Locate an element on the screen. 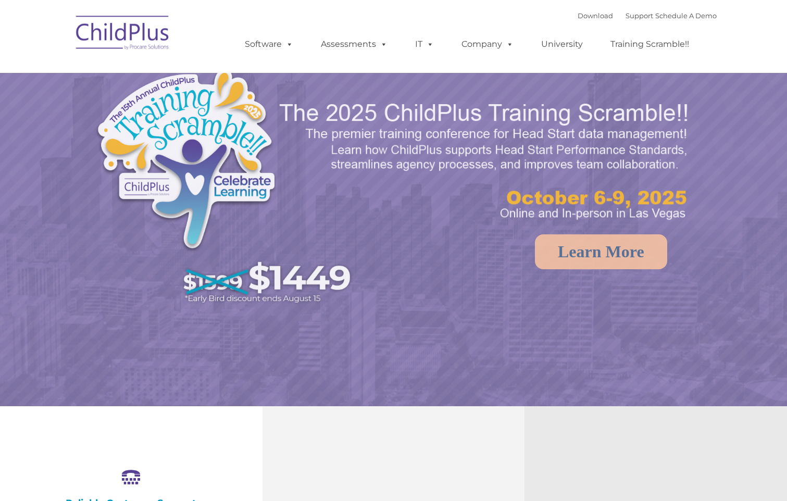 The height and width of the screenshot is (501, 787). a: Assessments is located at coordinates (354, 44).